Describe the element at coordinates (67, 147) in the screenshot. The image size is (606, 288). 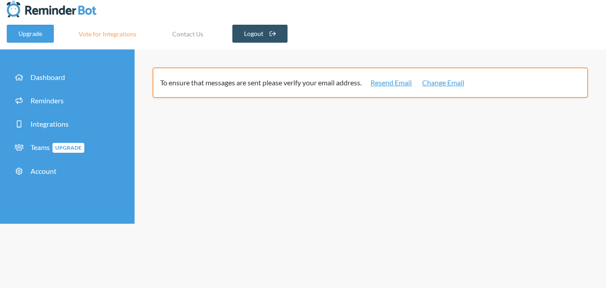
I see `a: TeamsUpgrade` at that location.